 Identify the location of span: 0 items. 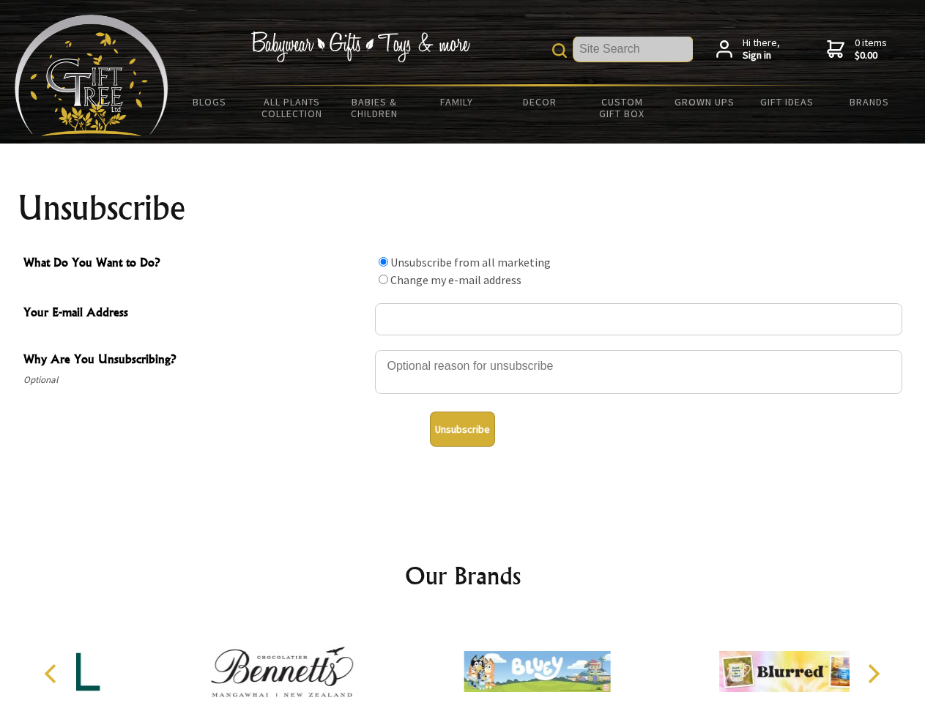
(870, 49).